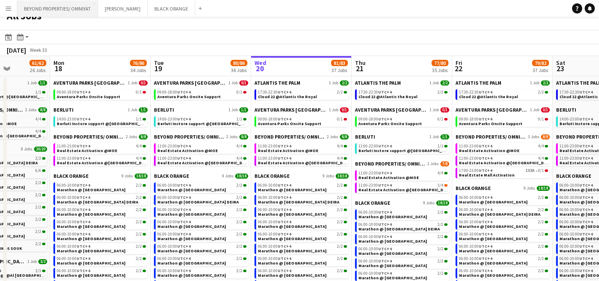 This screenshot has width=599, height=281. I want to click on a: 17:30-22:30UTC+42/2Cloud 22 @Atlantis the Royal, so click(303, 94).